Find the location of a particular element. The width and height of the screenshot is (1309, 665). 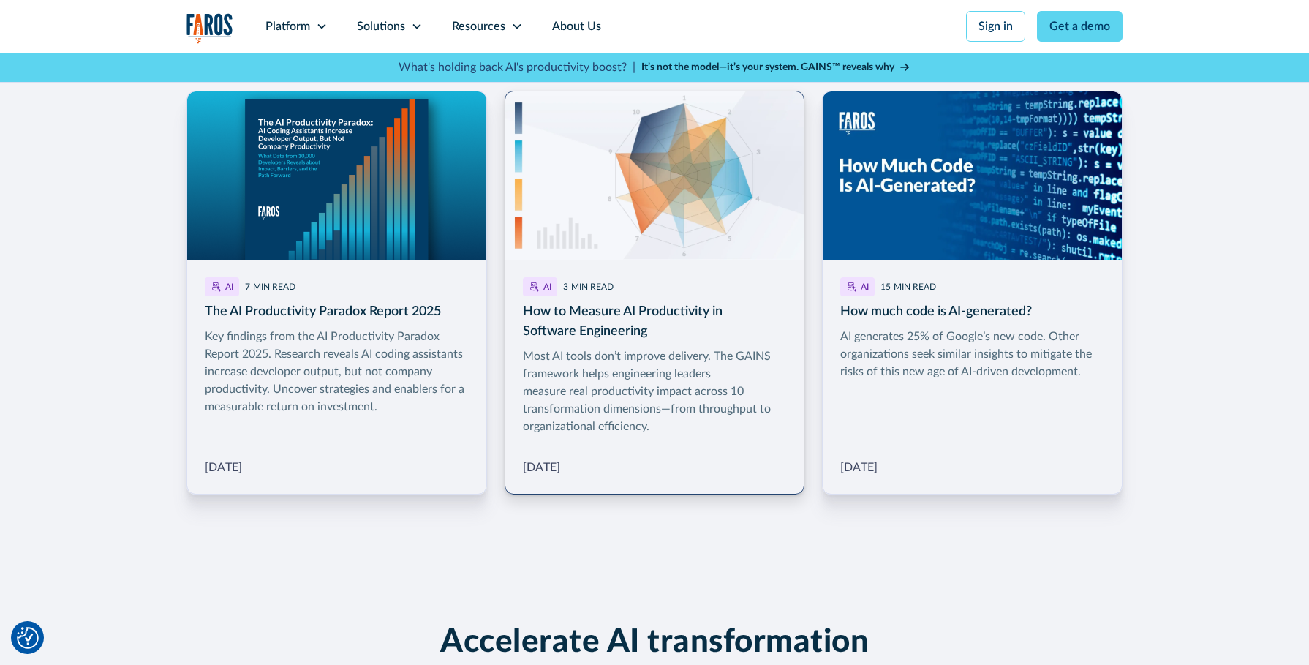

img: Revisit consent button is located at coordinates (28, 638).